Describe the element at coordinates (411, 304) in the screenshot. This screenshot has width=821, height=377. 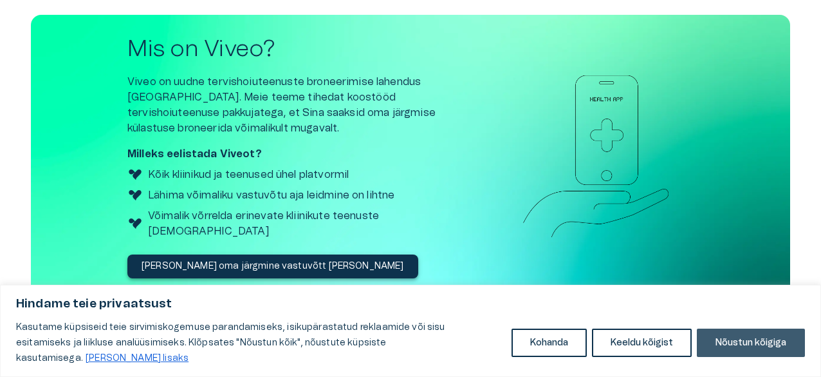
I see `p: Hindame teie privaatsust` at that location.